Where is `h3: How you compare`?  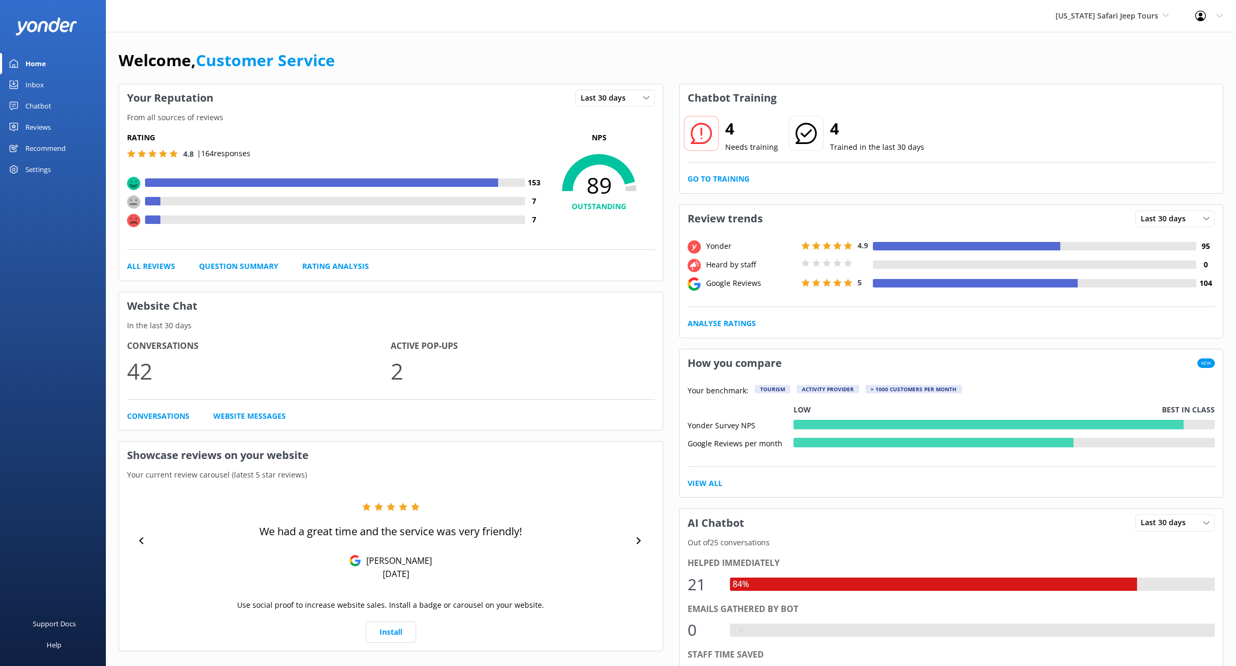
h3: How you compare is located at coordinates (735, 363).